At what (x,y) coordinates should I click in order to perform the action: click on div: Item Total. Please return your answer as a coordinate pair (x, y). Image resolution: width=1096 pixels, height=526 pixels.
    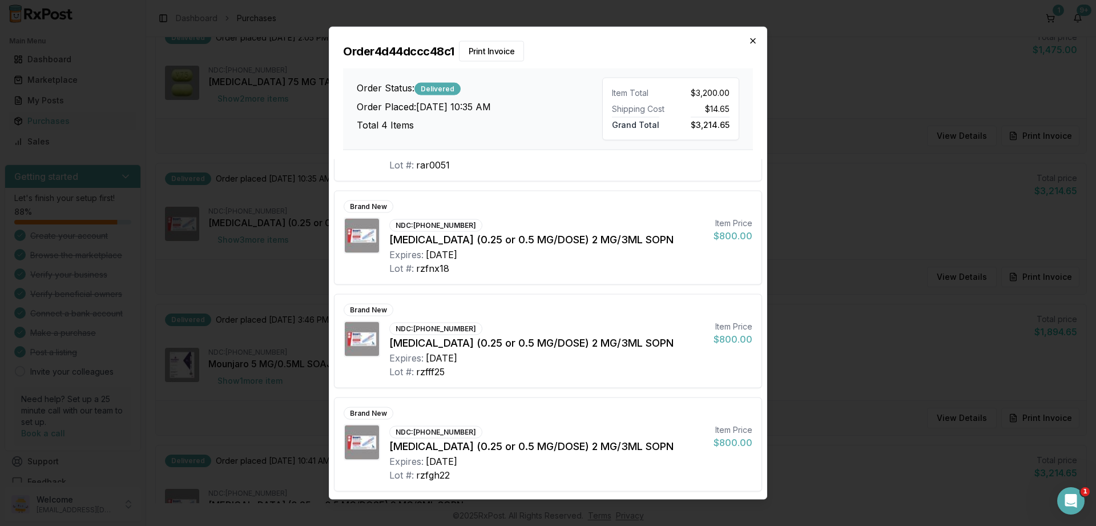
    Looking at the image, I should click on (639, 92).